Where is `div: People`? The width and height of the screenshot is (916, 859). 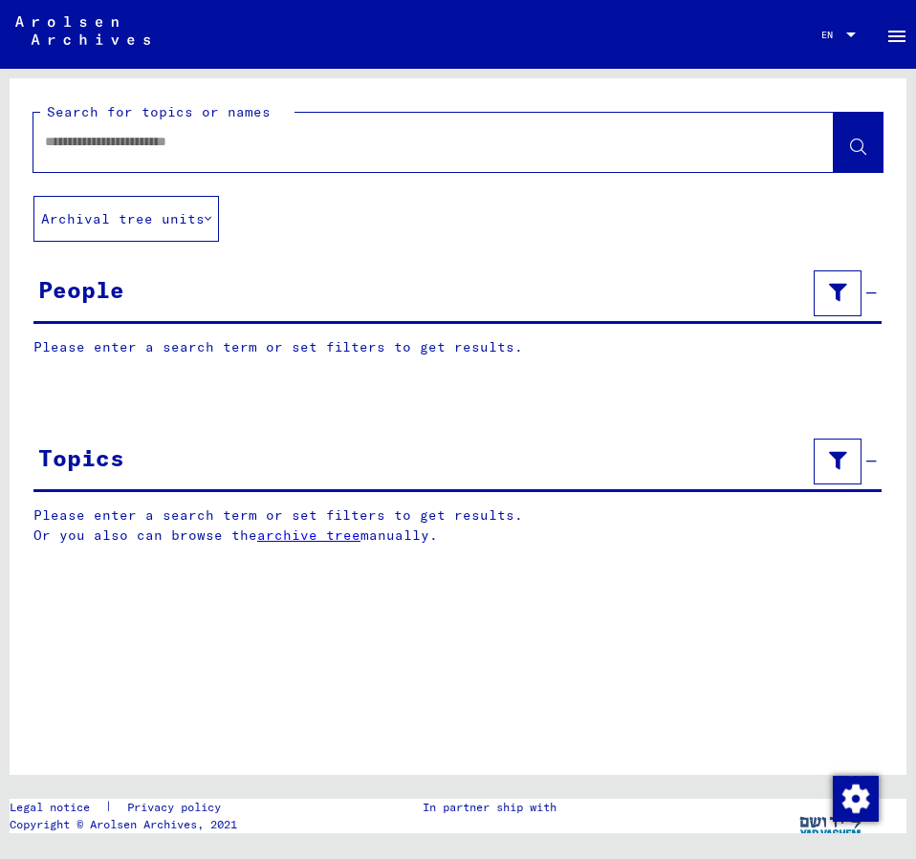
div: People is located at coordinates (81, 290).